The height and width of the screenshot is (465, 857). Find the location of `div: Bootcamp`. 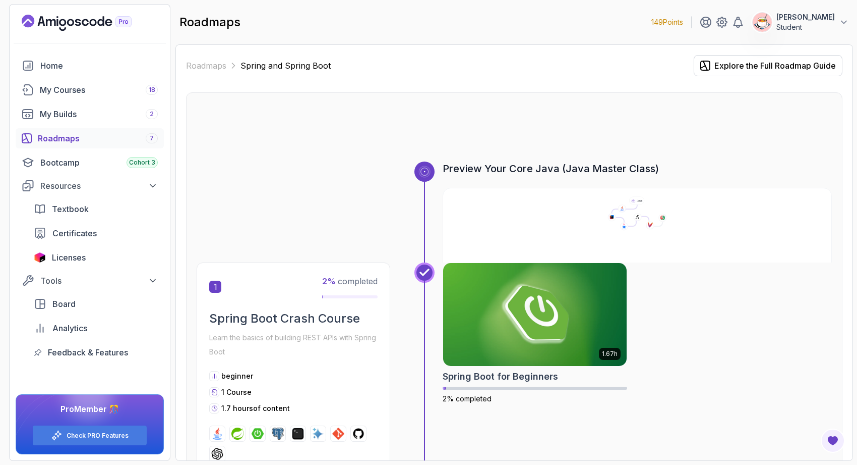

div: Bootcamp is located at coordinates (99, 162).